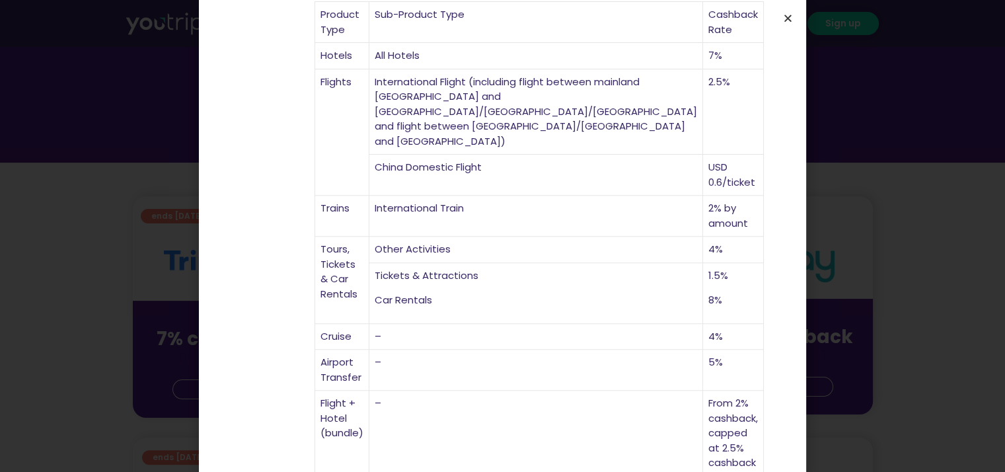 Image resolution: width=1005 pixels, height=472 pixels. What do you see at coordinates (342, 22) in the screenshot?
I see `td: Product Type` at bounding box center [342, 22].